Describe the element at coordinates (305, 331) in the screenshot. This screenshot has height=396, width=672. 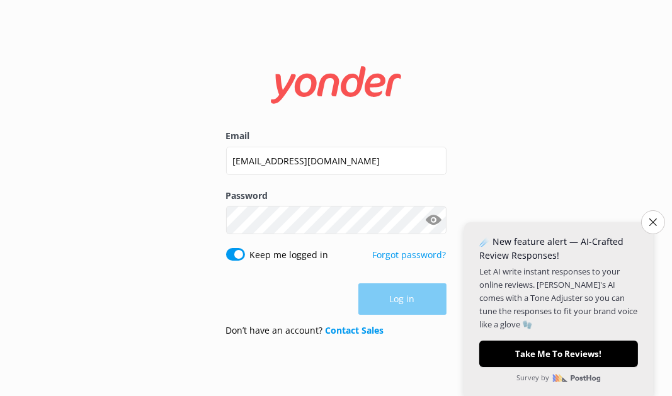
I see `p: Don’t have an account?` at that location.